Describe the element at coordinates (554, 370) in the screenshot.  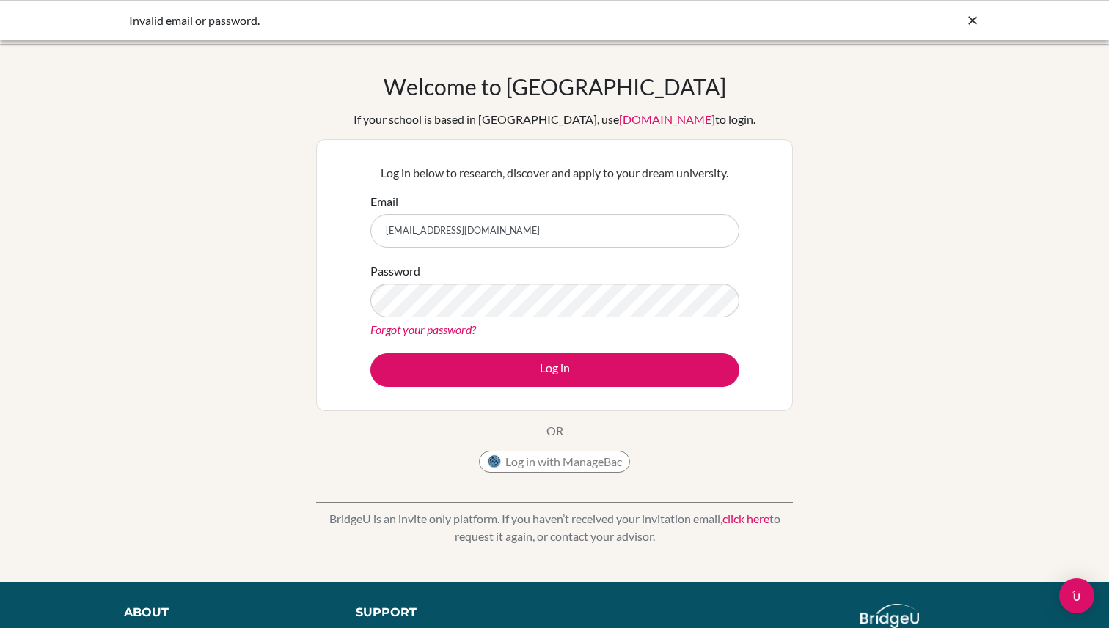
I see `button: Log in` at that location.